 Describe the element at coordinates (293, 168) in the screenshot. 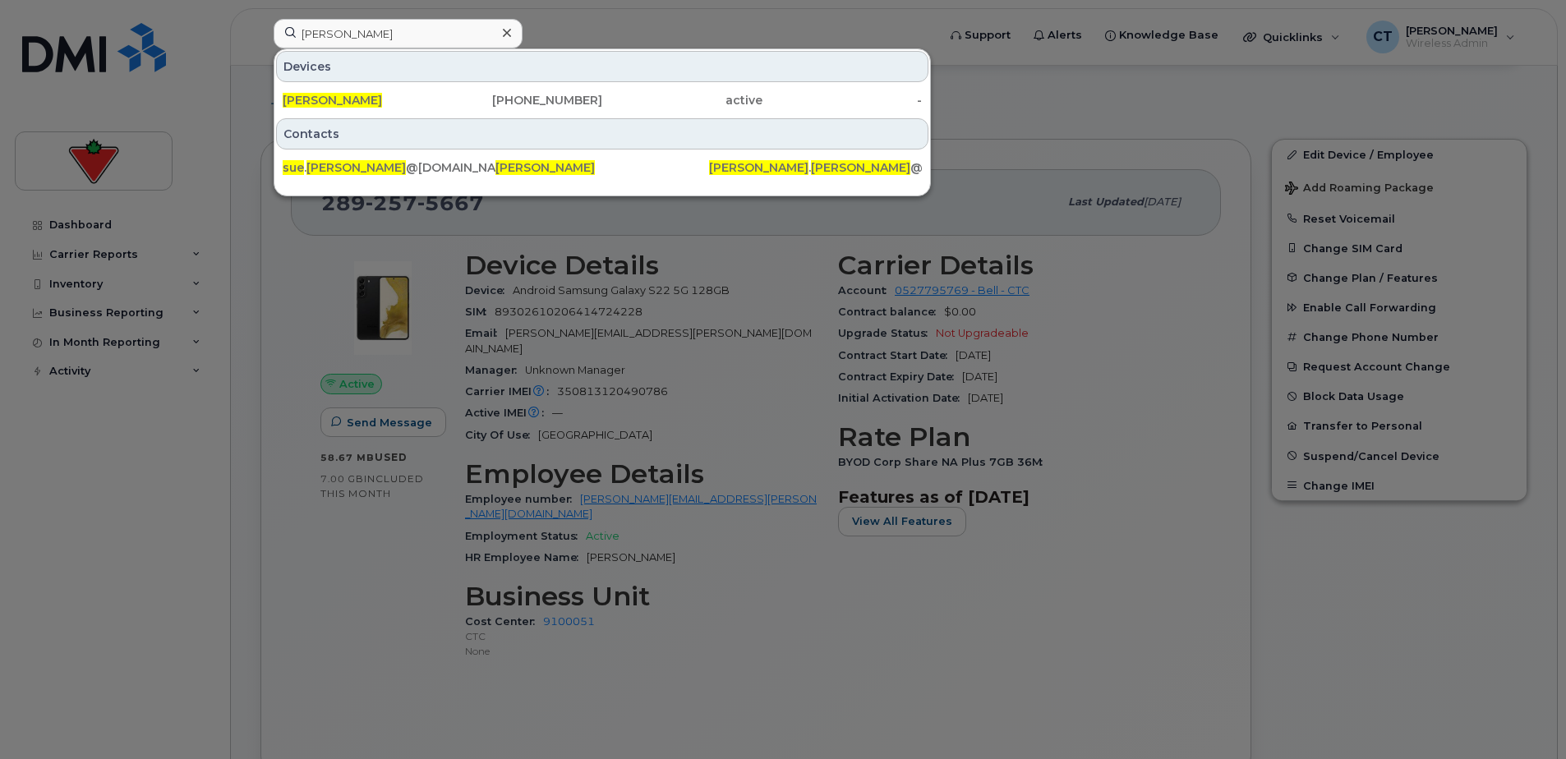

I see `span: sue` at that location.